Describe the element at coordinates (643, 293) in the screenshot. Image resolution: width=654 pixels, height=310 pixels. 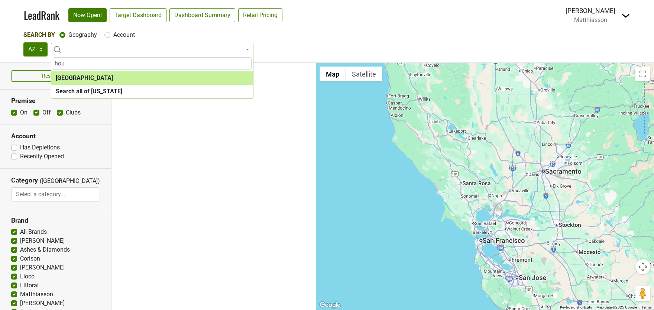
I see `button: Drag Pegman onto the map to open Street View` at that location.